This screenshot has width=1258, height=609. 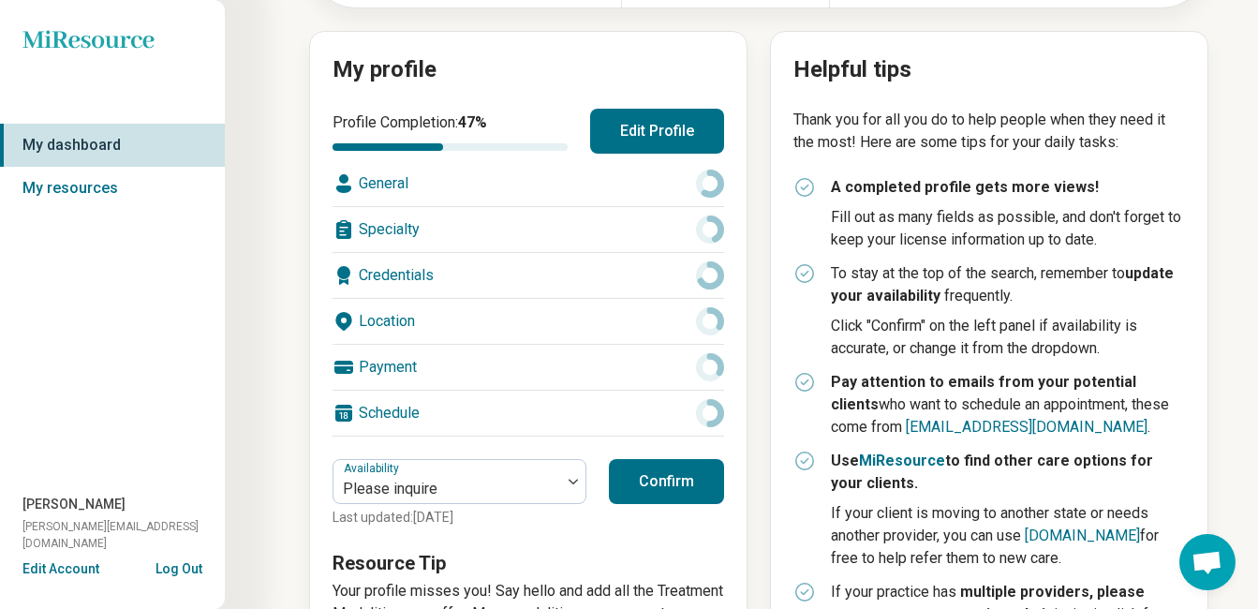 I want to click on p: Thank you for all you do to help people when they need it the most! Here are some tips for your d..., so click(x=989, y=131).